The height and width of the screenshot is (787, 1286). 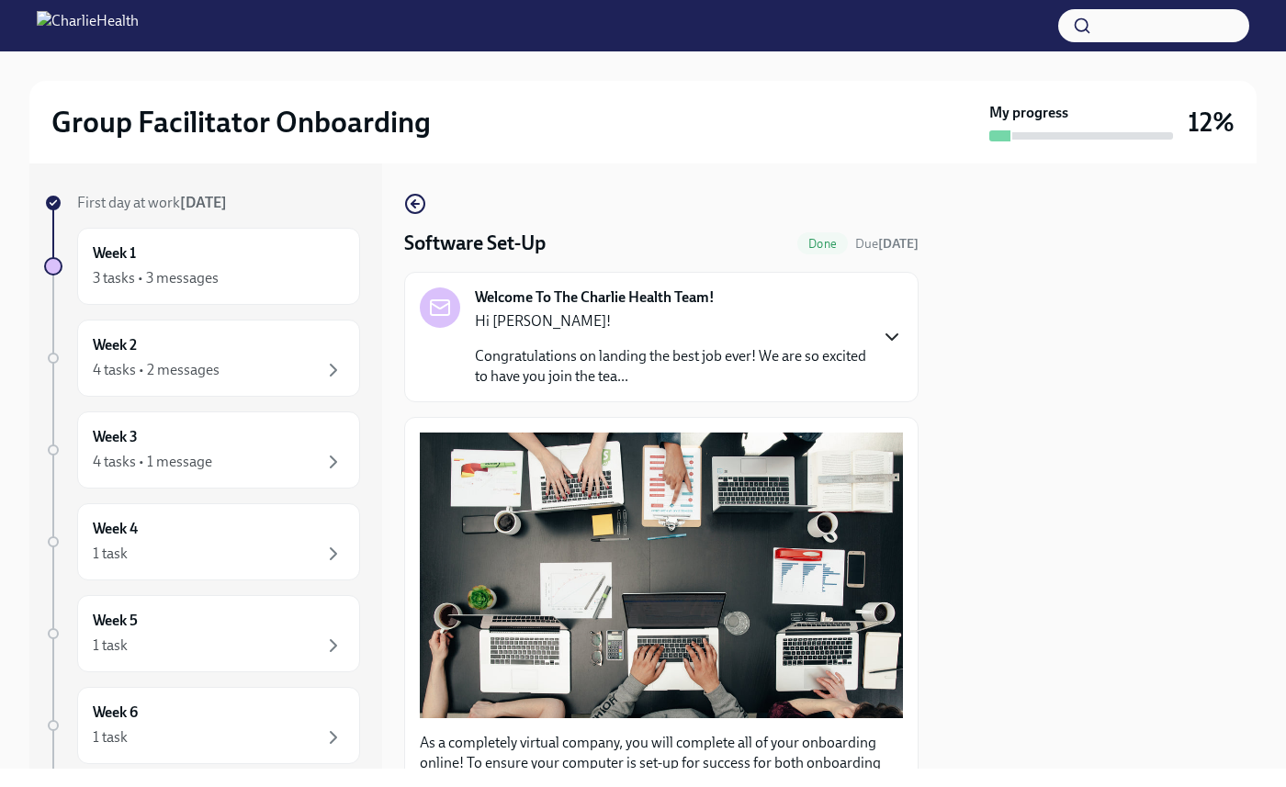 I want to click on a: Week 13 tasks • 3 messages, so click(x=202, y=266).